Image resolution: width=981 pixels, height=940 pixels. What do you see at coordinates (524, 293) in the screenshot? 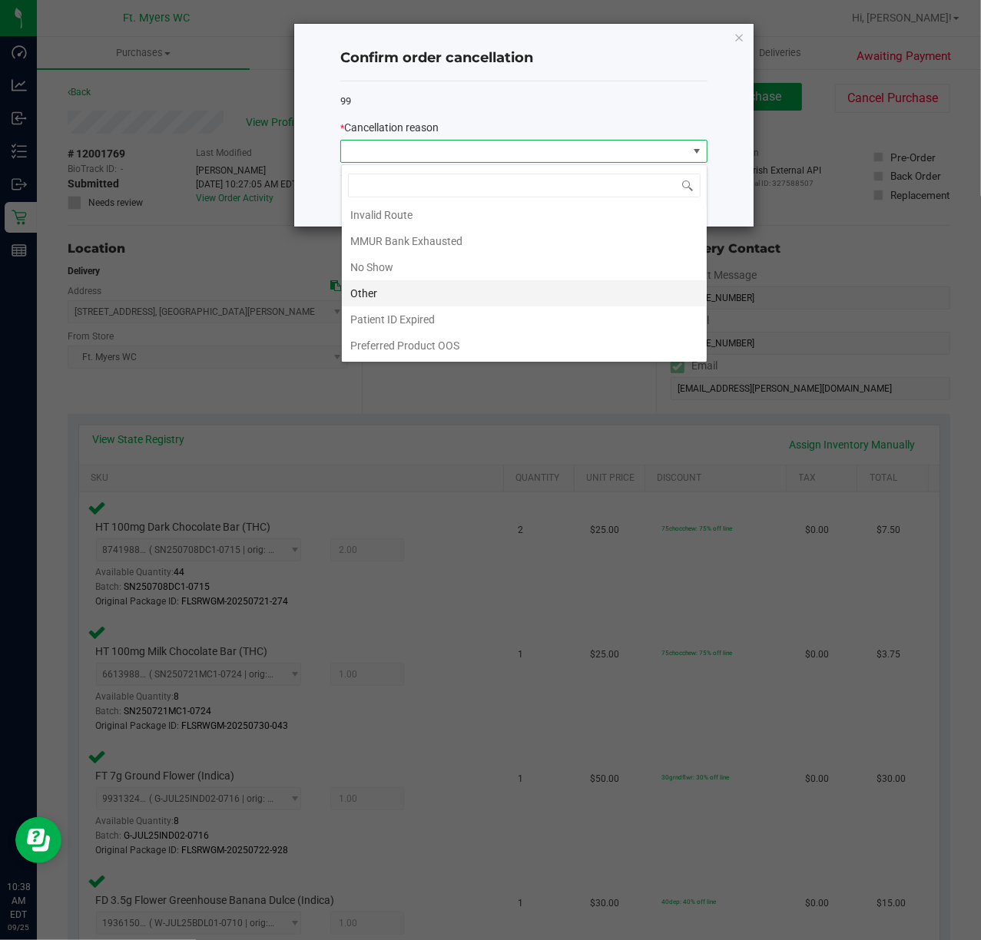
I see `li: Other` at bounding box center [524, 293].